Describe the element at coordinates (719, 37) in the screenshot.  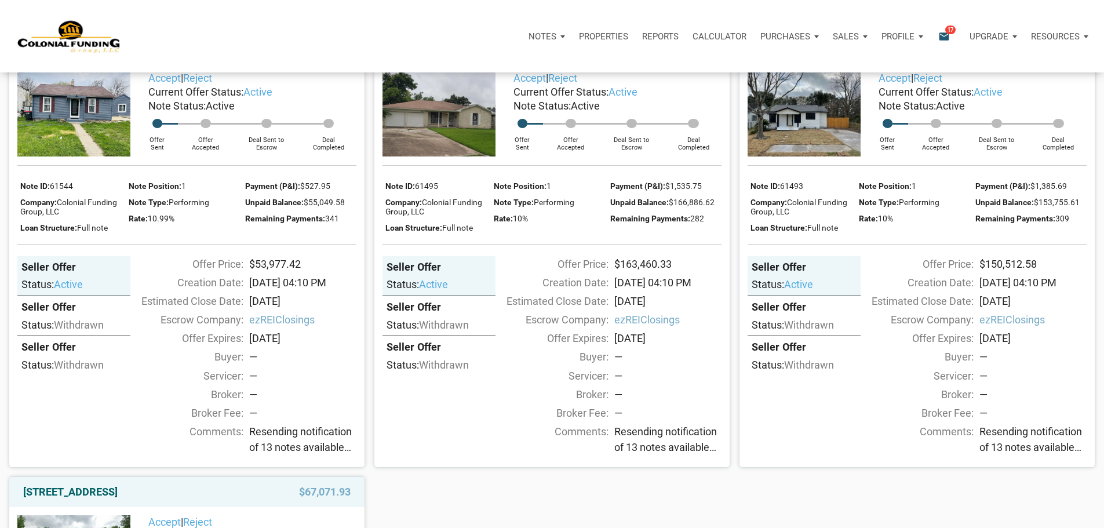
I see `a: Calculator` at that location.